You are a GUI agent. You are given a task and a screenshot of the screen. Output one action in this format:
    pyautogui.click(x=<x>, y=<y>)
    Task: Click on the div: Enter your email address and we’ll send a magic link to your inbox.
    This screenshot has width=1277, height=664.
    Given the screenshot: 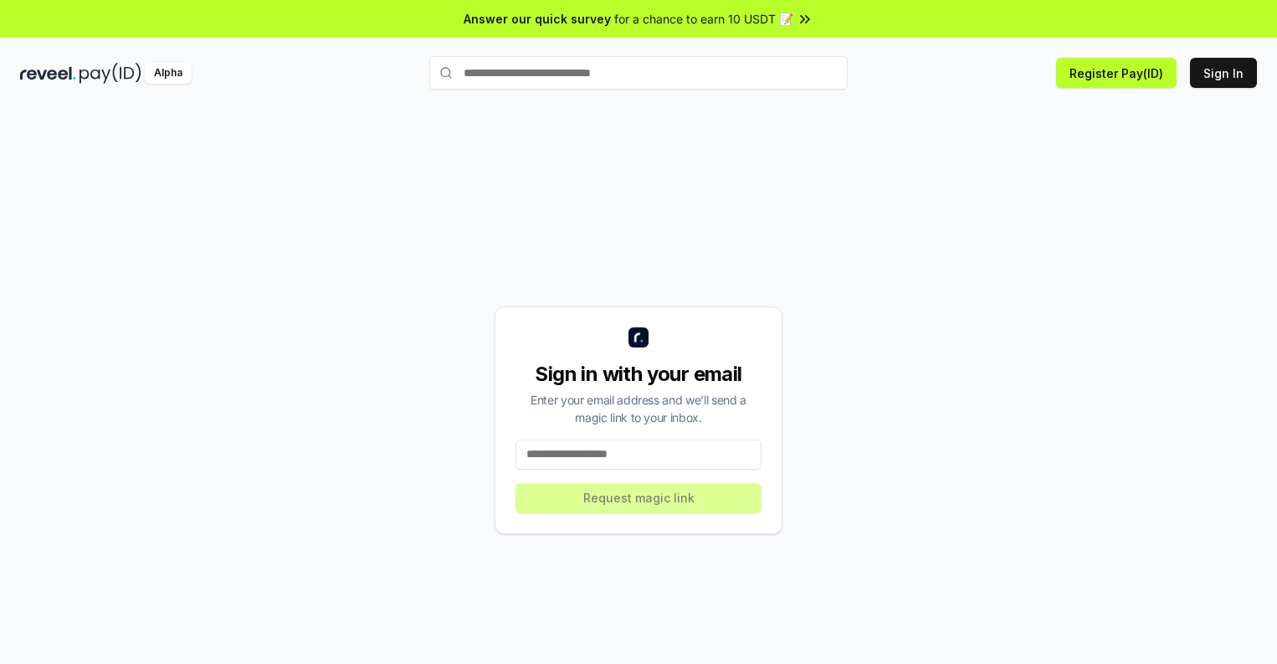 What is the action you would take?
    pyautogui.click(x=638, y=408)
    